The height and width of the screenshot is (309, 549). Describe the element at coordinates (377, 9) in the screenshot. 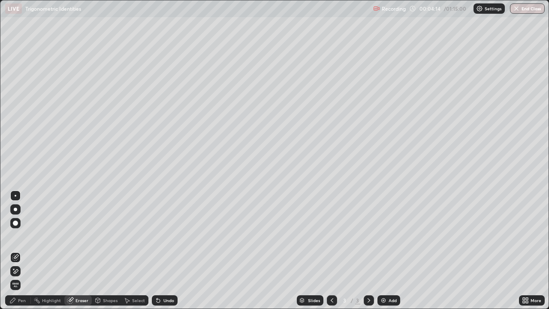

I see `img: recording.375f2c34.svg` at that location.